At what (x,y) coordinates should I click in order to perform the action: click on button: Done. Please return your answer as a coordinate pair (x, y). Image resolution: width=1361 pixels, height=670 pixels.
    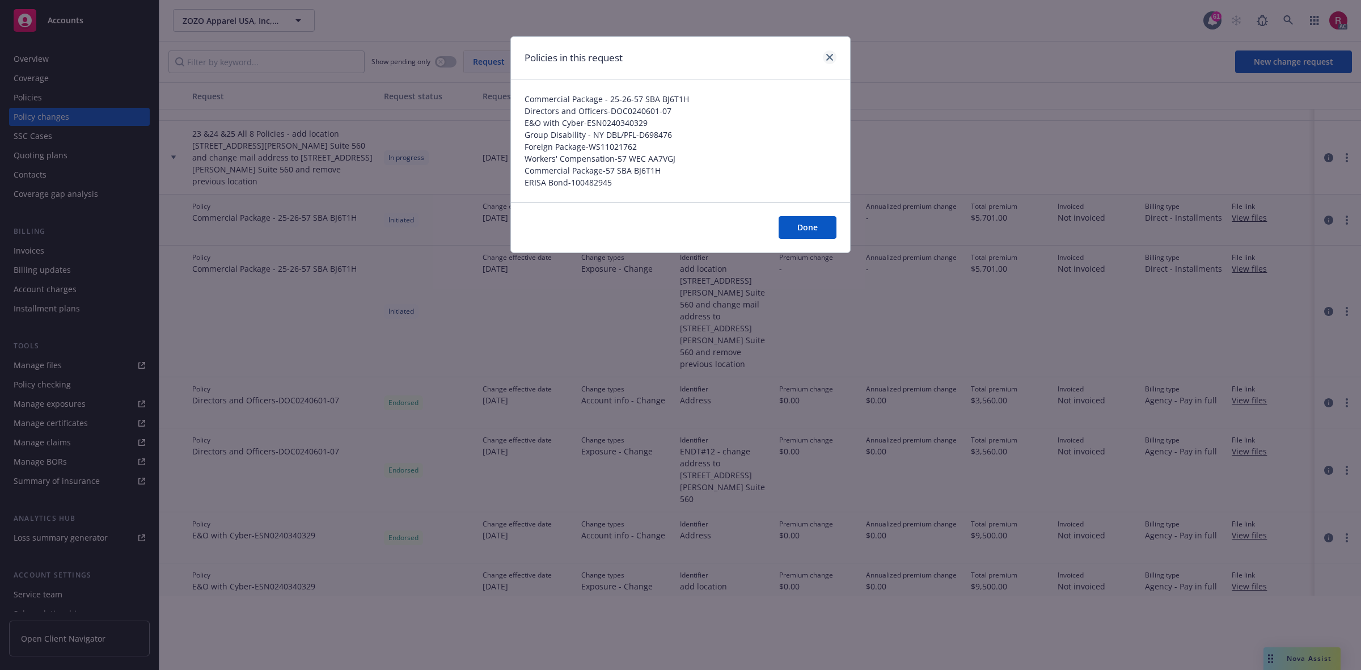
    Looking at the image, I should click on (808, 227).